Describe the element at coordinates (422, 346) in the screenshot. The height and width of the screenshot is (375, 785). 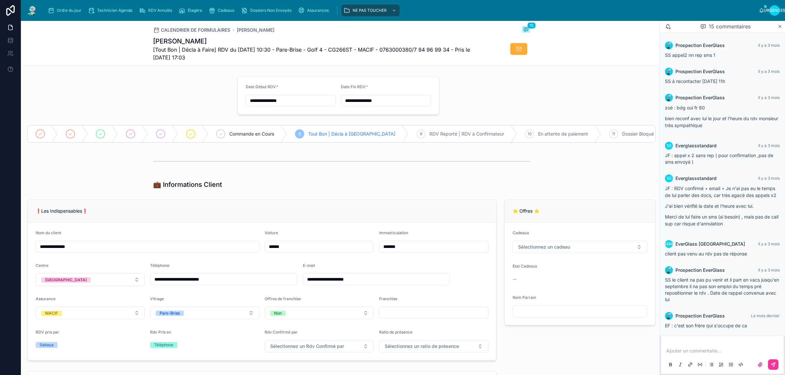
I see `font: Sélectionnez un ratio de présence` at that location.